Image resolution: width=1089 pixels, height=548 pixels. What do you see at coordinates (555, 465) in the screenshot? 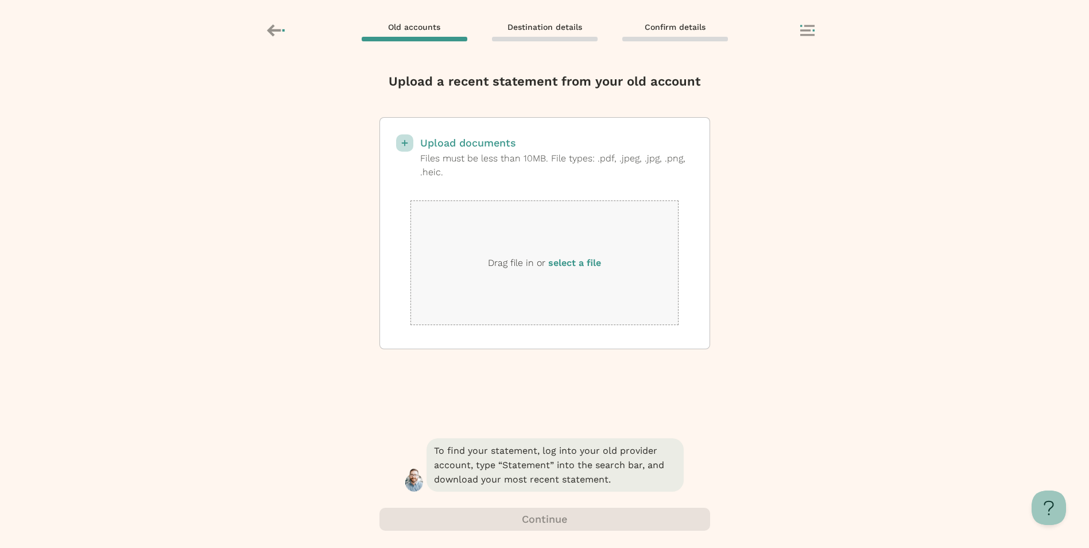
I see `span: To find your statement, log into your old provider account, type “Statement” into the search bar,...` at bounding box center [555, 465].